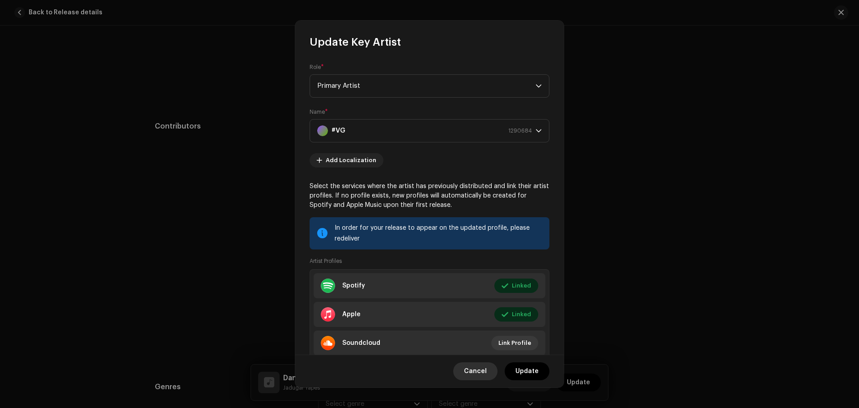 This screenshot has height=408, width=859. What do you see at coordinates (475, 371) in the screenshot?
I see `span: Cancel` at bounding box center [475, 371].